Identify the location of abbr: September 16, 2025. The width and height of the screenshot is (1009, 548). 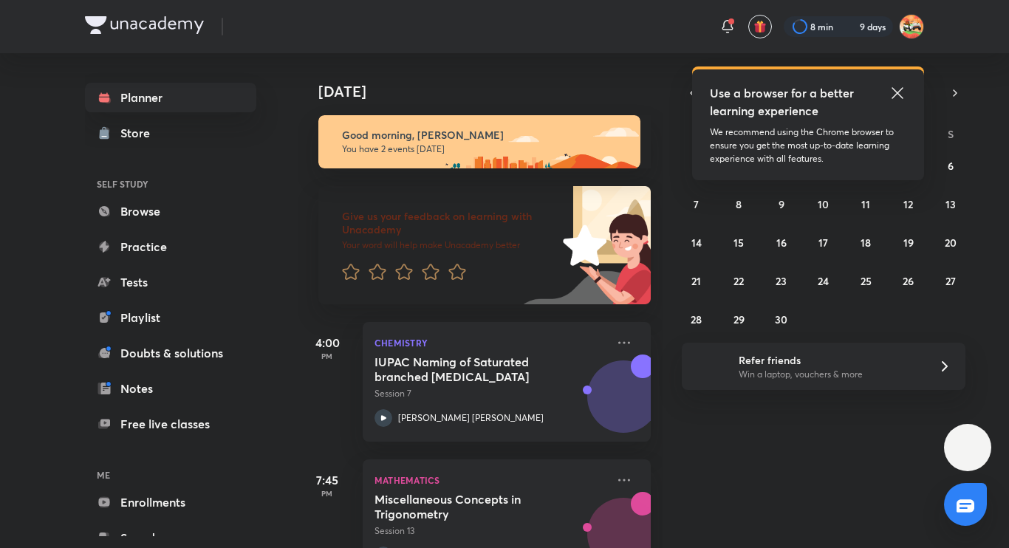
(781, 242).